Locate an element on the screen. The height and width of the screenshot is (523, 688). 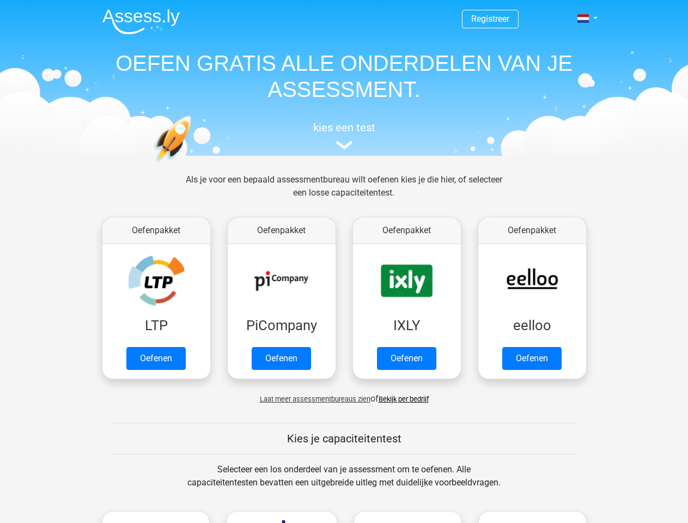
img: assessment is located at coordinates (344, 145).